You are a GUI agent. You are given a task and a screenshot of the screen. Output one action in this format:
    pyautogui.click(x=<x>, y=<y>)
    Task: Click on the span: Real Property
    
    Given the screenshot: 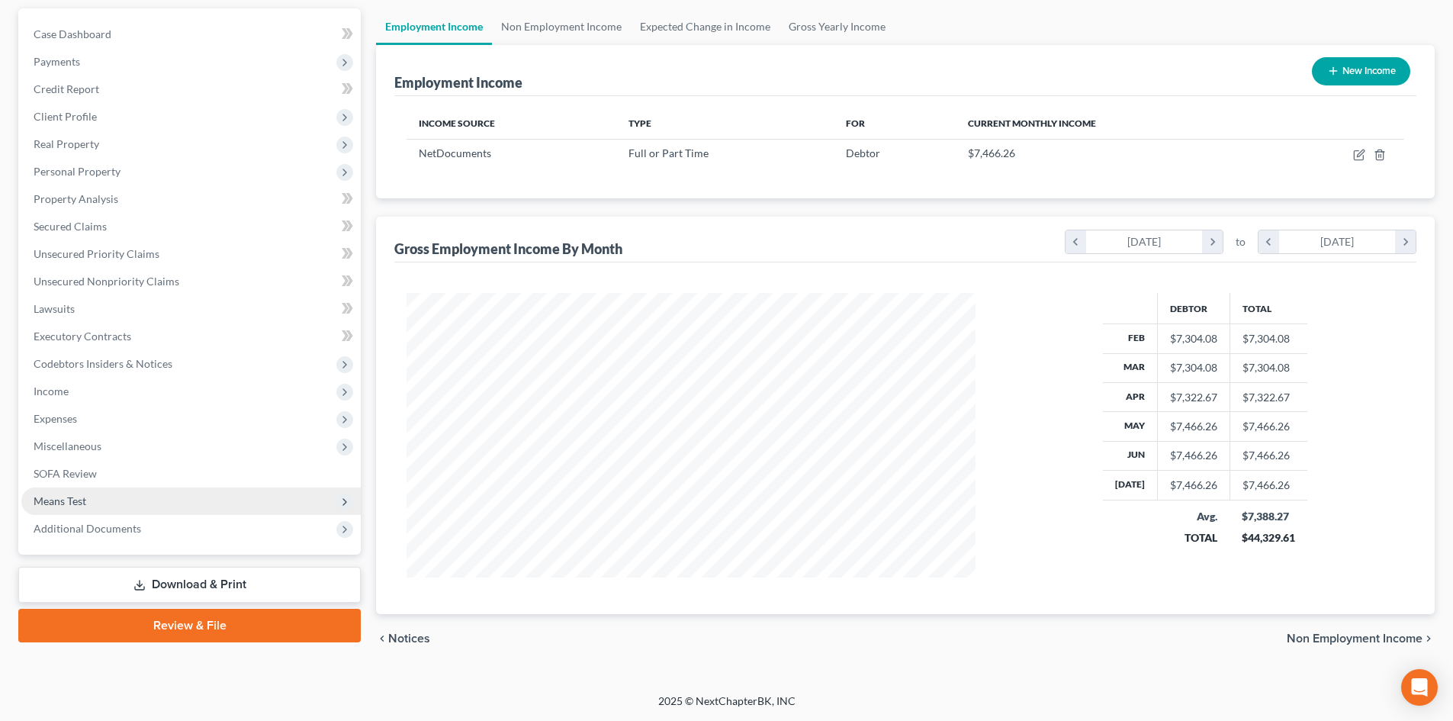 What is the action you would take?
    pyautogui.click(x=66, y=143)
    